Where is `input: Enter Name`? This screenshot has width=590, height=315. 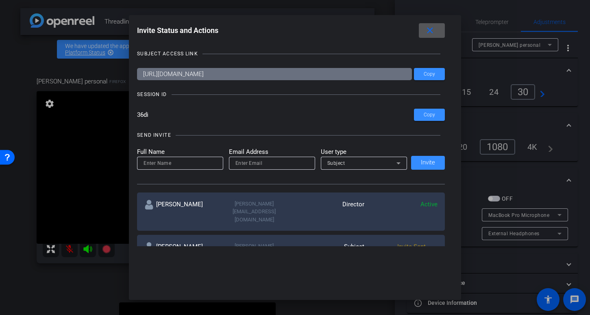 input: Enter Name is located at coordinates (180, 163).